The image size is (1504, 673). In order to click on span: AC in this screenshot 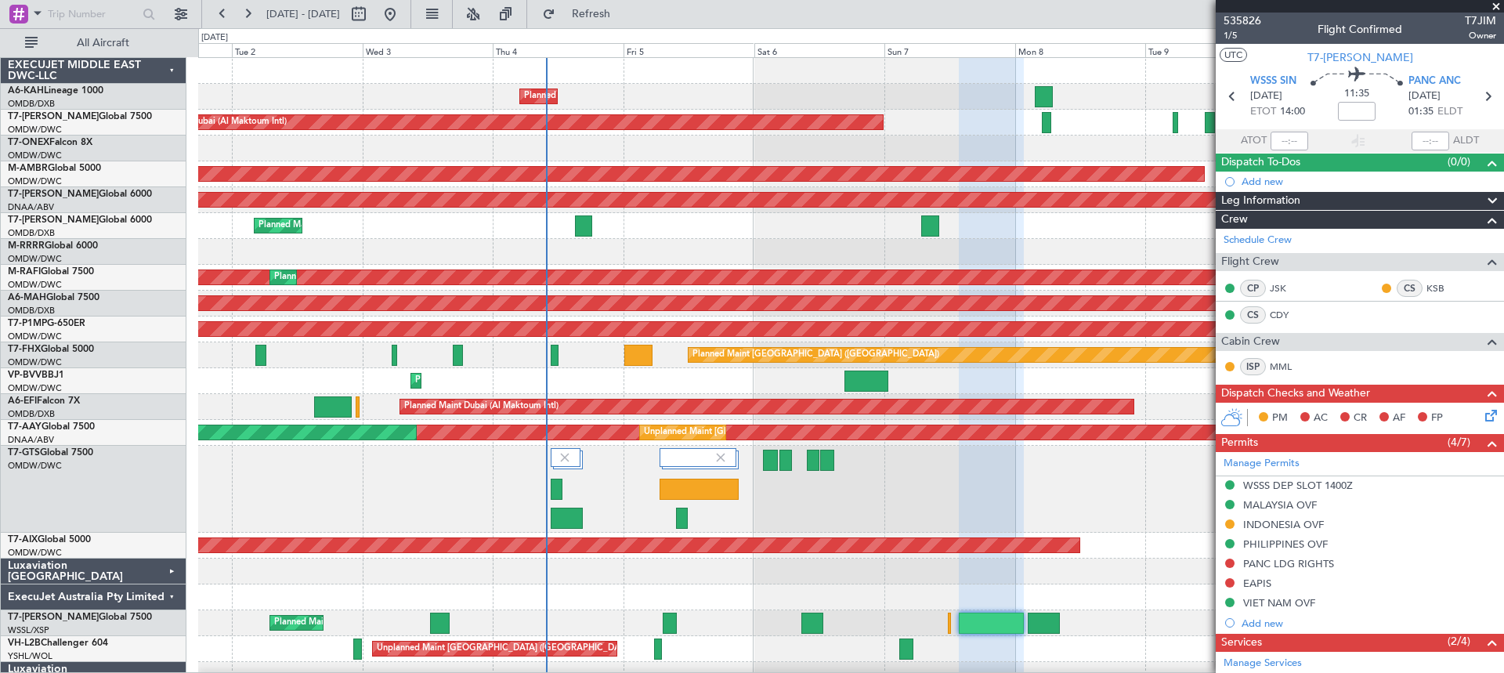, I will do `click(1321, 418)`.